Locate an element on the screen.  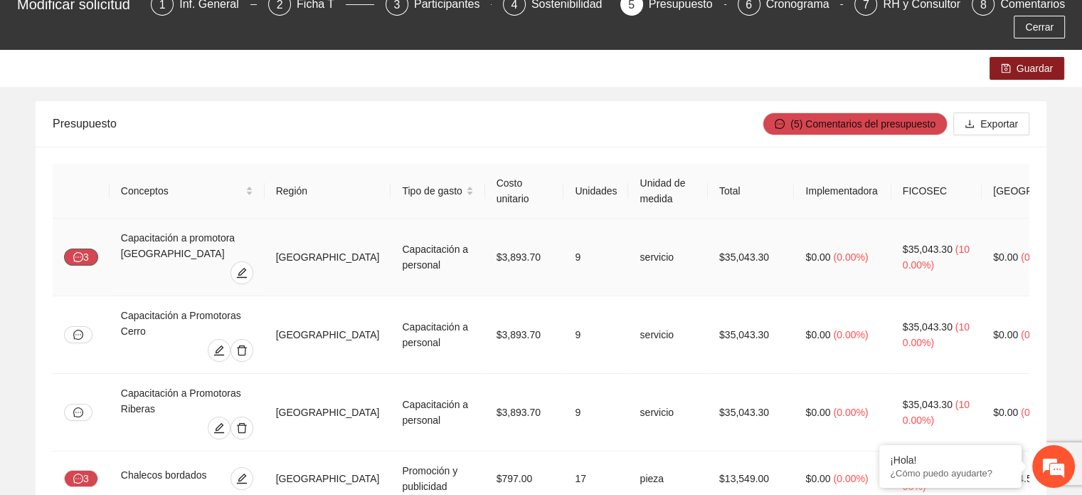
span: Guardar is located at coordinates (1035, 68).